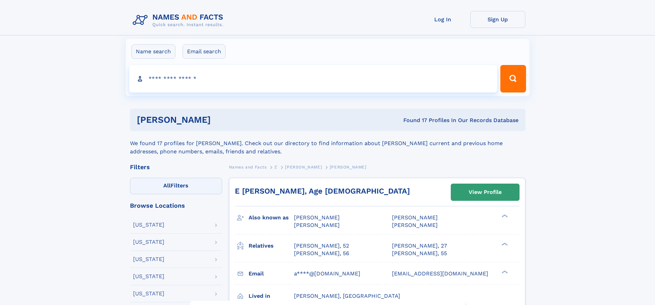  What do you see at coordinates (167, 185) in the screenshot?
I see `span: All` at bounding box center [167, 185].